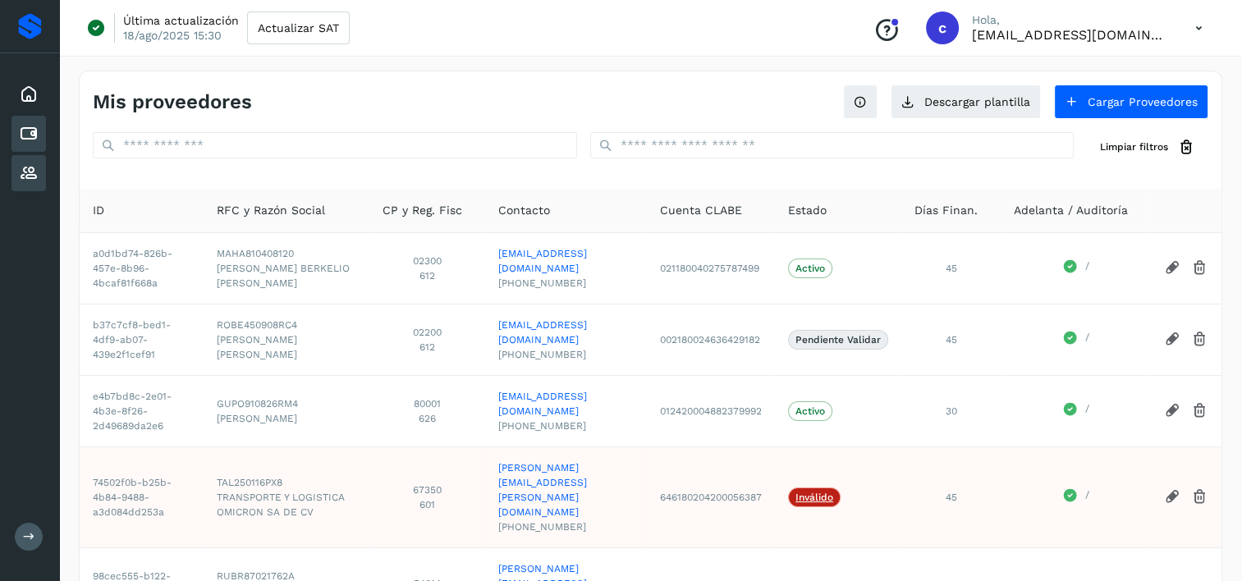 The width and height of the screenshot is (1242, 581). I want to click on button: Actualizar SAT, so click(298, 28).